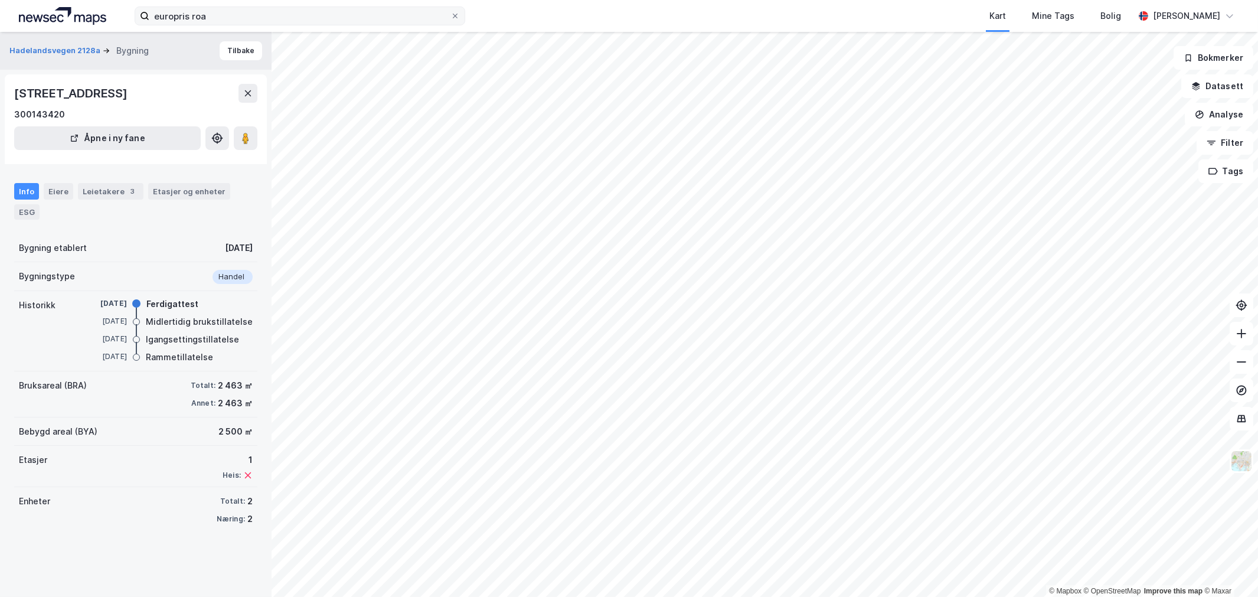 Image resolution: width=1258 pixels, height=597 pixels. I want to click on div: Kart, so click(997, 16).